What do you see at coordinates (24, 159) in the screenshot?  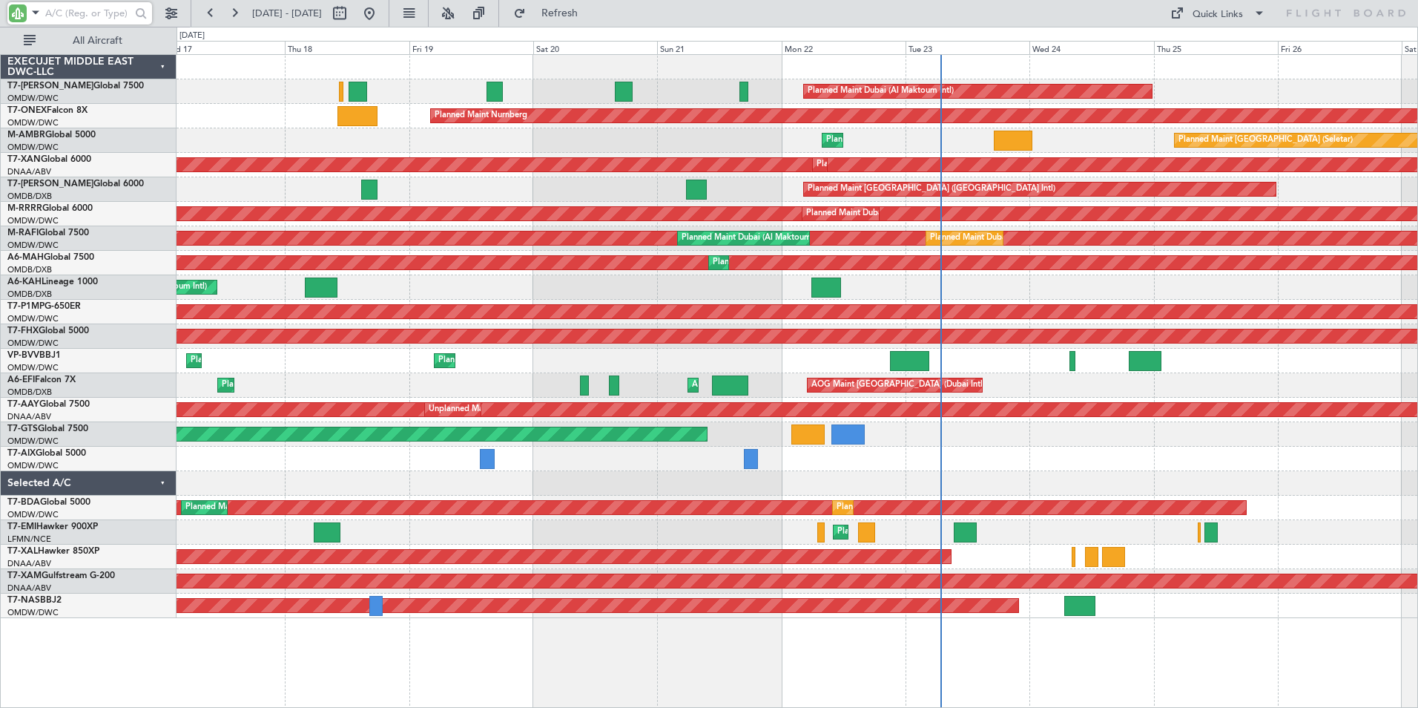 I see `span: T7-XAN` at bounding box center [24, 159].